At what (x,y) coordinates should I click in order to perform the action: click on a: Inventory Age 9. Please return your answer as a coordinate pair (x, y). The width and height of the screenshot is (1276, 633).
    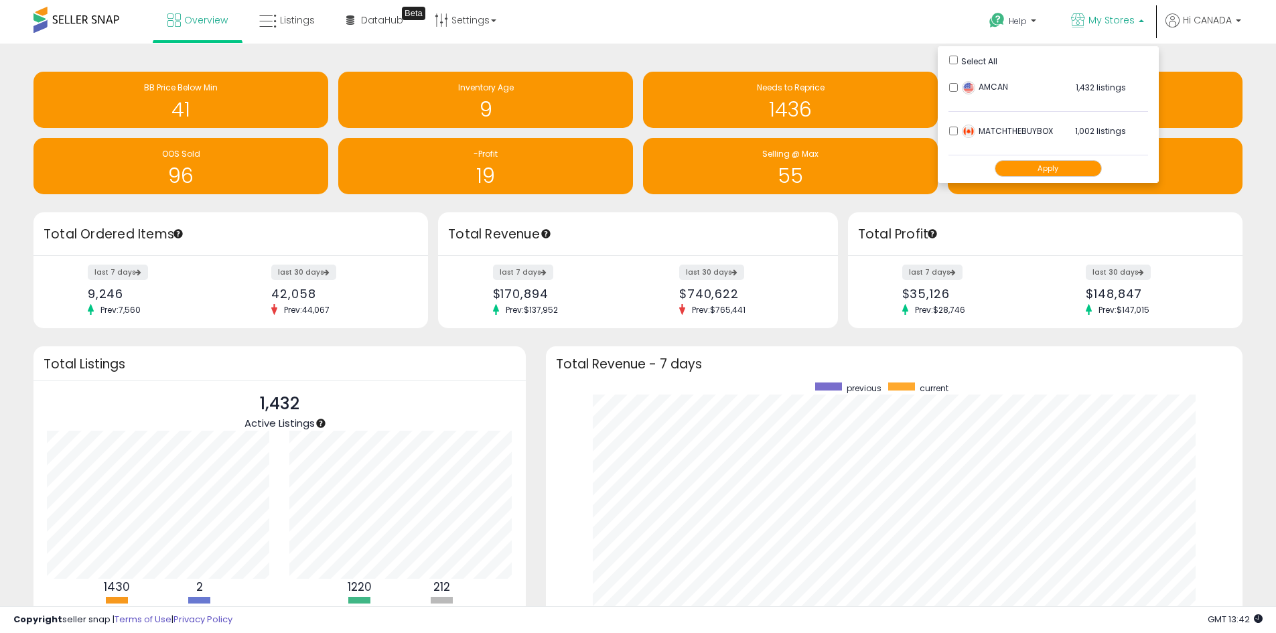
    Looking at the image, I should click on (485, 100).